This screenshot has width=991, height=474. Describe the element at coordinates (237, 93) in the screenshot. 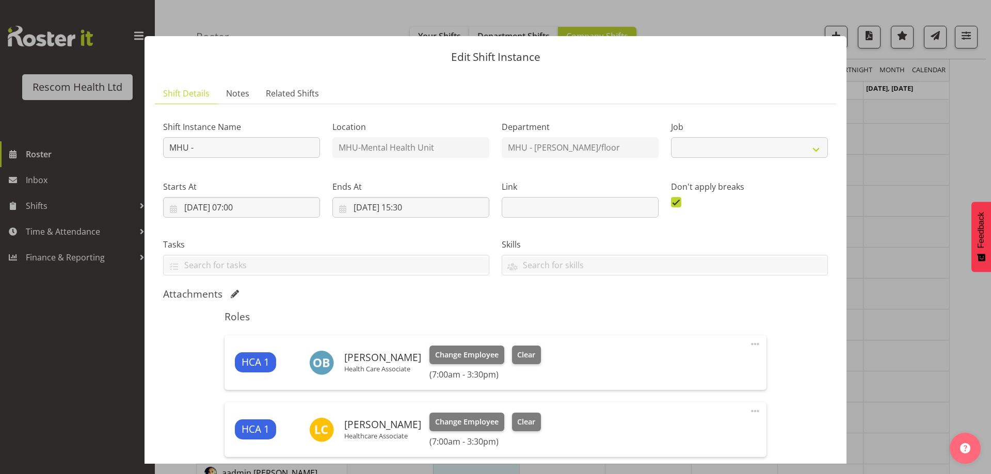

I see `span: Notes` at that location.